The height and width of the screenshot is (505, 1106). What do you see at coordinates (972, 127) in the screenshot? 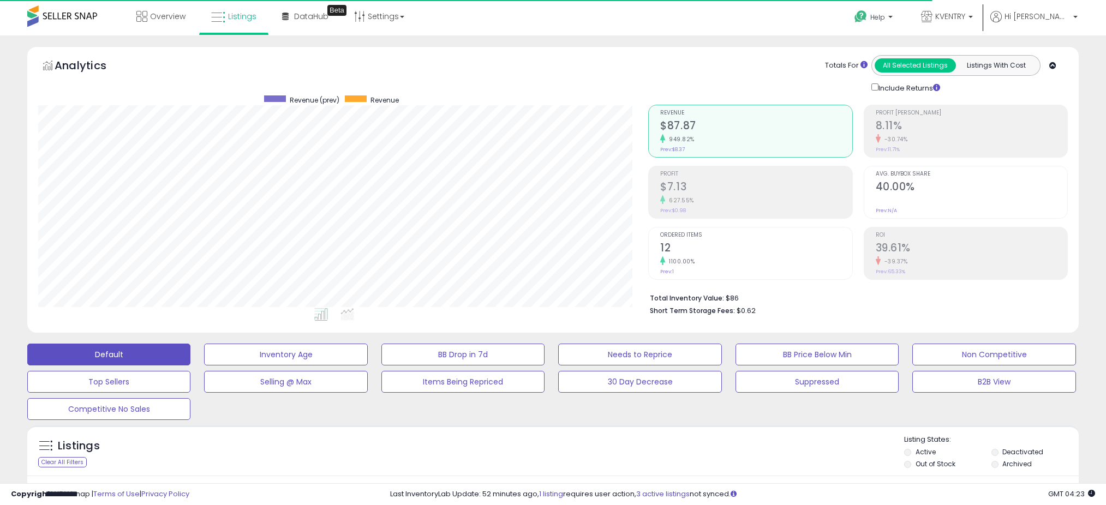
I see `h2: 8.11%` at bounding box center [972, 127].